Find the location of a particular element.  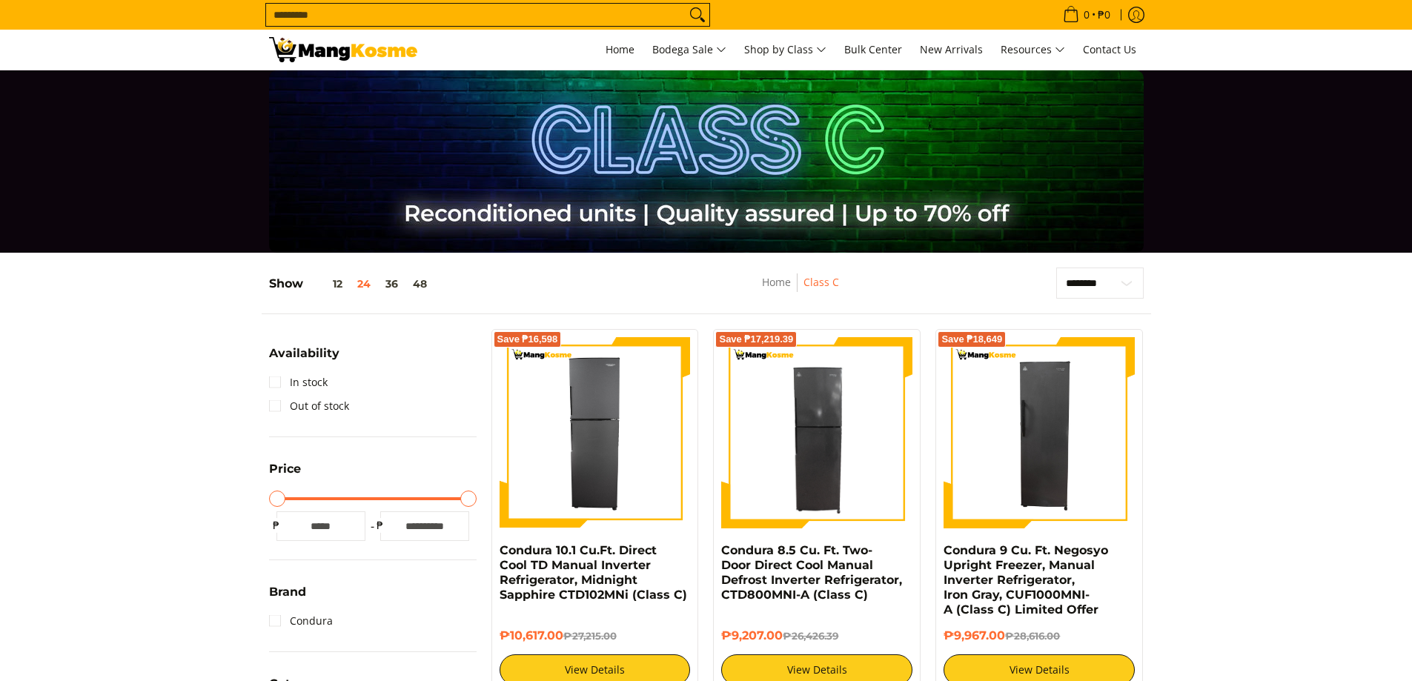

span: Price is located at coordinates (285, 469).